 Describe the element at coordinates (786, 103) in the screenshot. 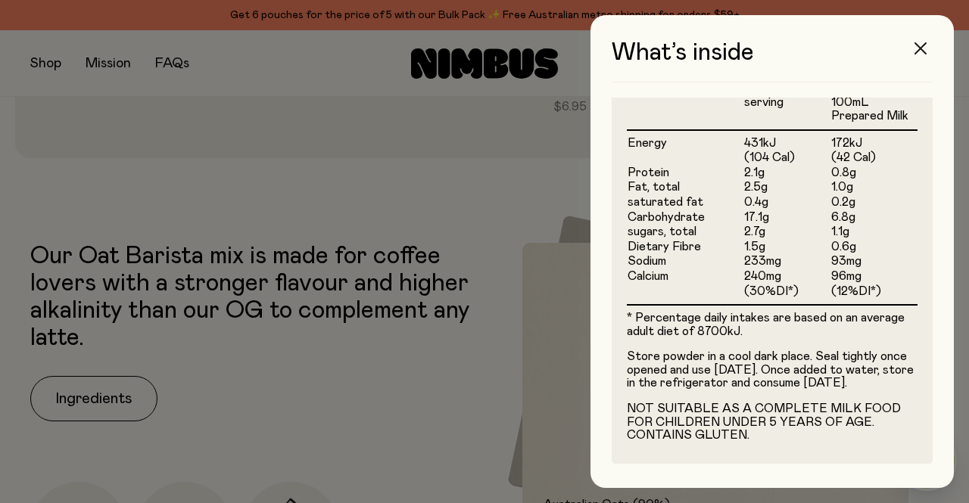

I see `th: Avg qty per serving` at that location.